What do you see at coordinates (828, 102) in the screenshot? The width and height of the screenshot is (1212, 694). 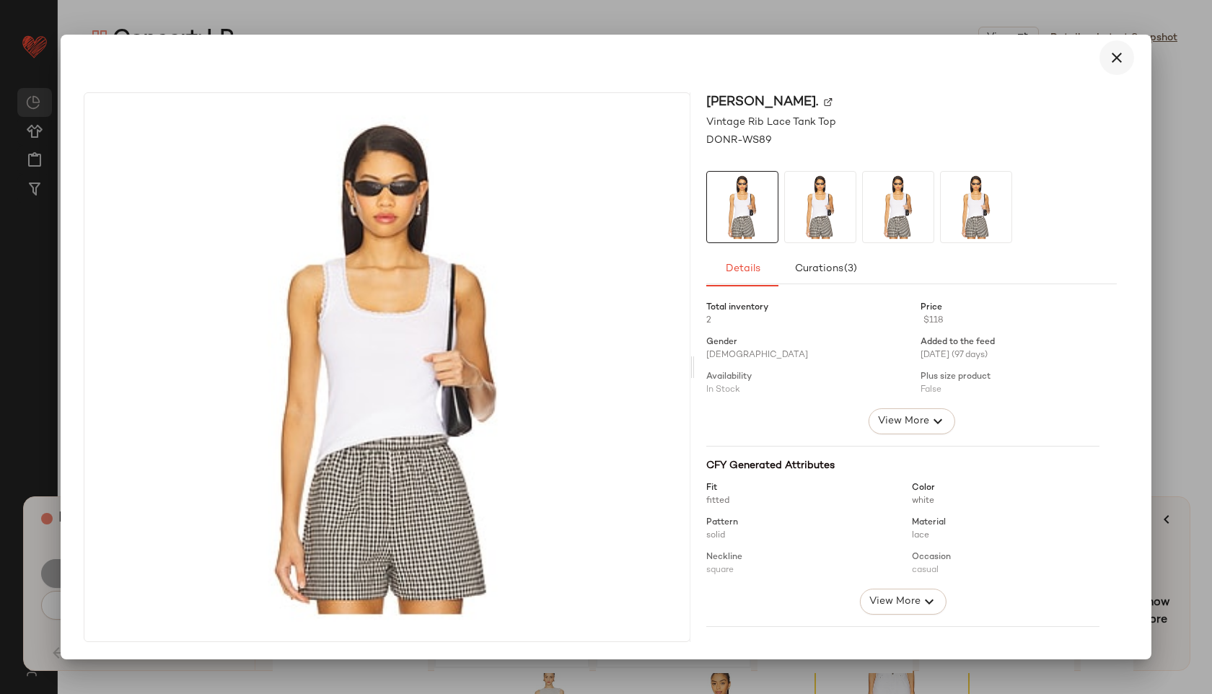 I see `img: svg%3e` at bounding box center [828, 102].